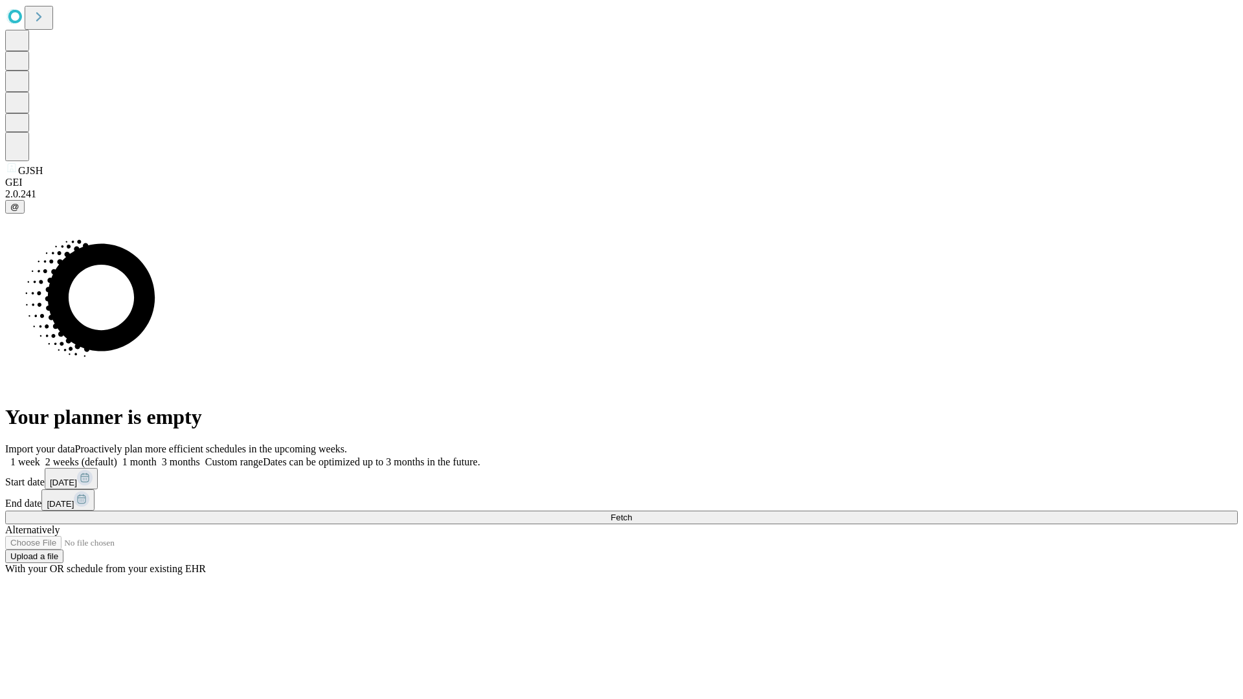 This screenshot has height=699, width=1243. I want to click on button: Fetch, so click(621, 517).